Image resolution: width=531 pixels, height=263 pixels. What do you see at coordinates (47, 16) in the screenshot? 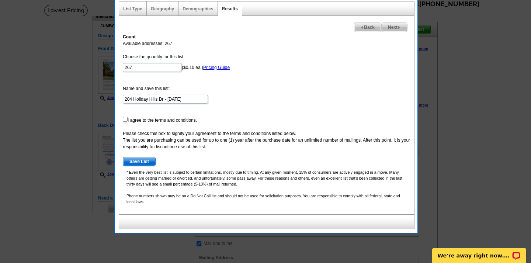
I see `p: We're away right now. Please check back later!` at bounding box center [47, 16].